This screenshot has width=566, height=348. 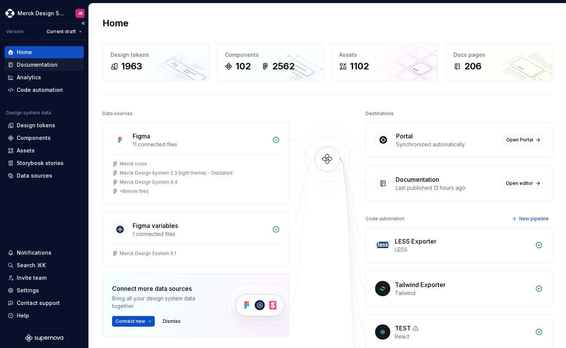 I want to click on button: New pipeline, so click(x=531, y=219).